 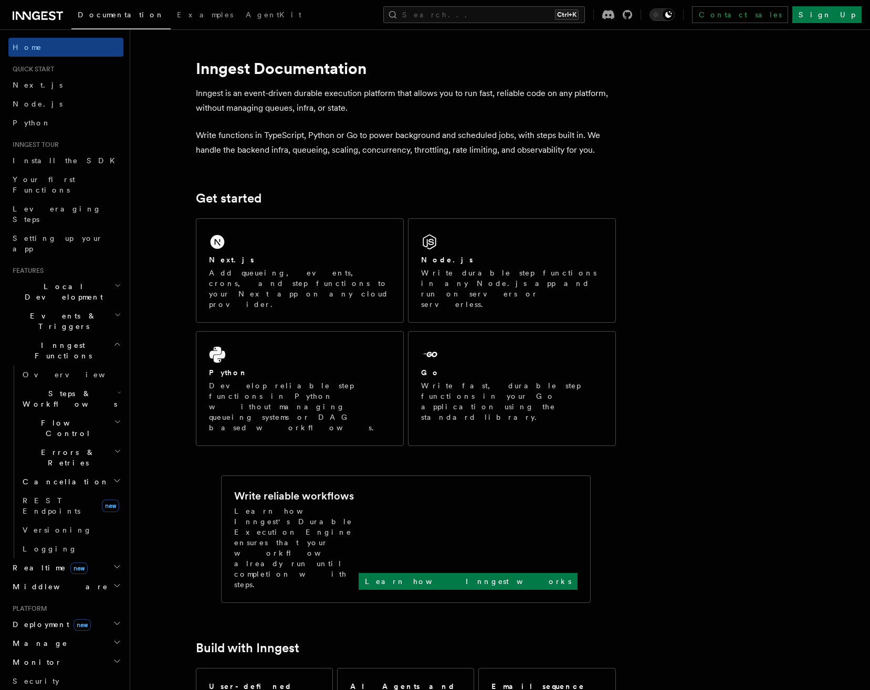 I want to click on p: Learn how Inngest's Durable Execution Engine ensures that your workflow already run until complet..., so click(x=296, y=548).